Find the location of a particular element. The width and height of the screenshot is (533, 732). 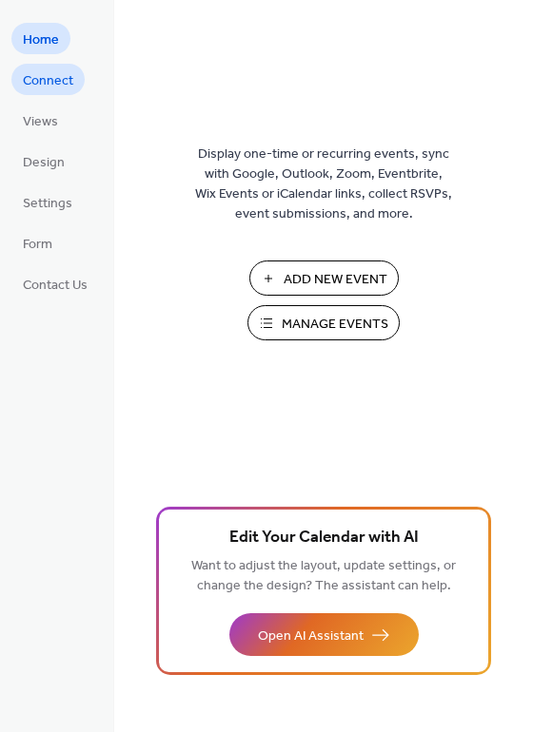

span: Settings is located at coordinates (48, 204).